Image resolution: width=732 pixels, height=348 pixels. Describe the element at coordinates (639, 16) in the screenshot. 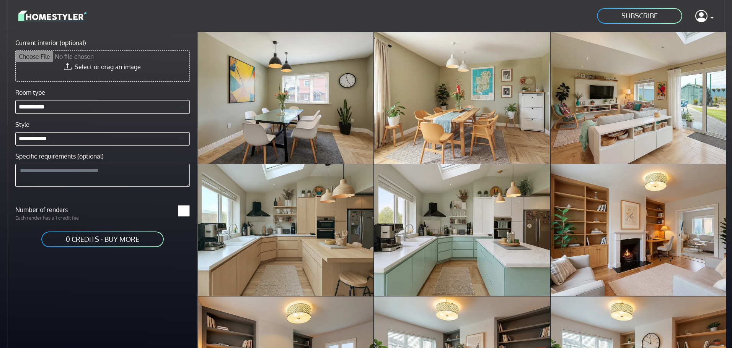

I see `a: SUBSCRIBE` at that location.